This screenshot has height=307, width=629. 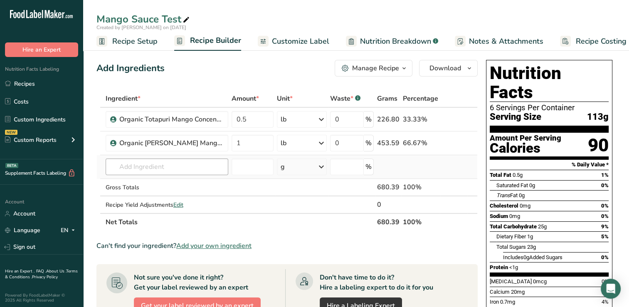 What do you see at coordinates (605, 226) in the screenshot?
I see `span: 9%` at bounding box center [605, 226].